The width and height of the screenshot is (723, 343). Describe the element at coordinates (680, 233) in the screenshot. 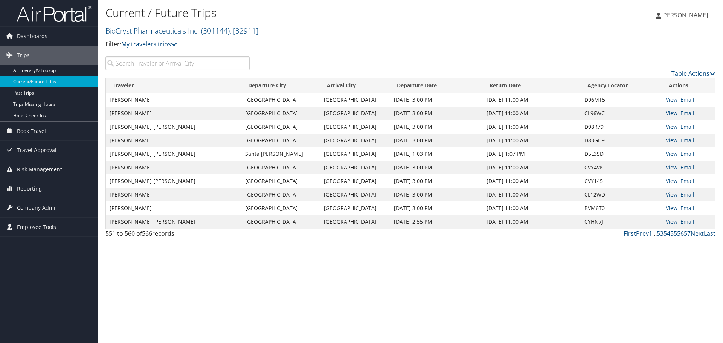

I see `a: 56` at that location.